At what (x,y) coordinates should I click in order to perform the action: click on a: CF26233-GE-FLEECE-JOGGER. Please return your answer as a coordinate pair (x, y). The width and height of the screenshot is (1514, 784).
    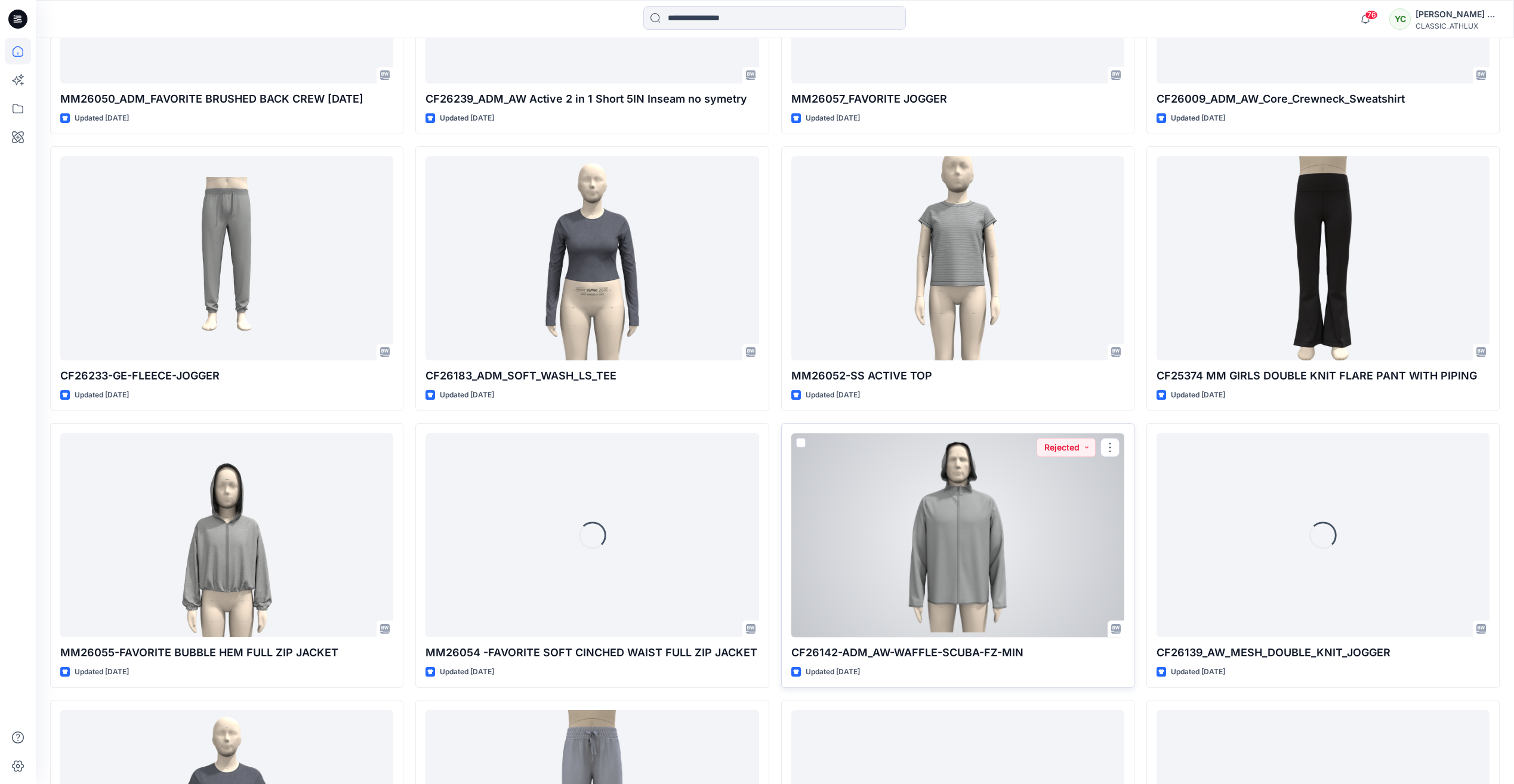
    Looking at the image, I should click on (227, 257).